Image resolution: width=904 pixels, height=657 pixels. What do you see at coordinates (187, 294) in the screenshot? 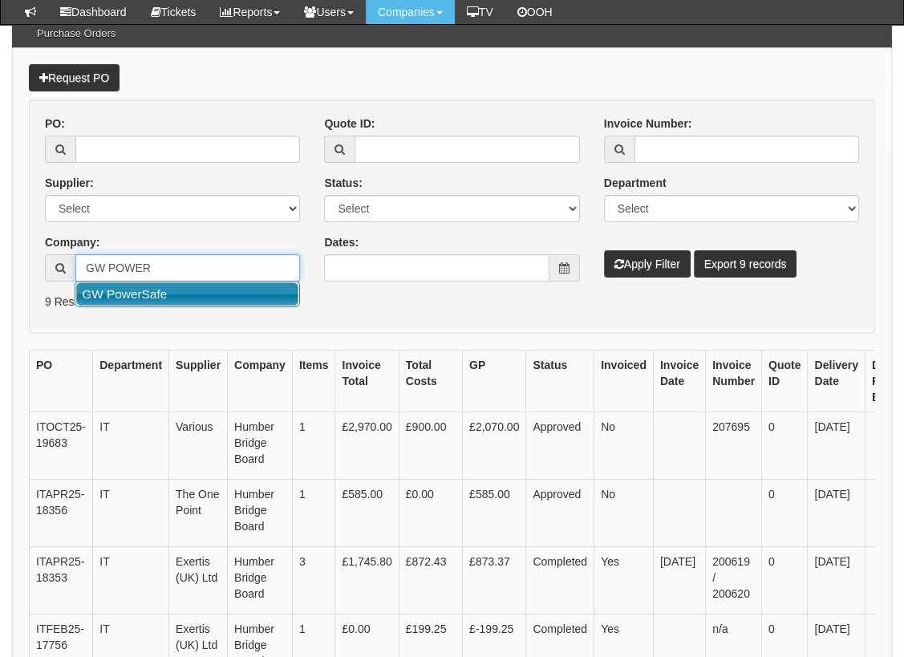
I see `a: GW PowerSafe` at bounding box center [187, 294].